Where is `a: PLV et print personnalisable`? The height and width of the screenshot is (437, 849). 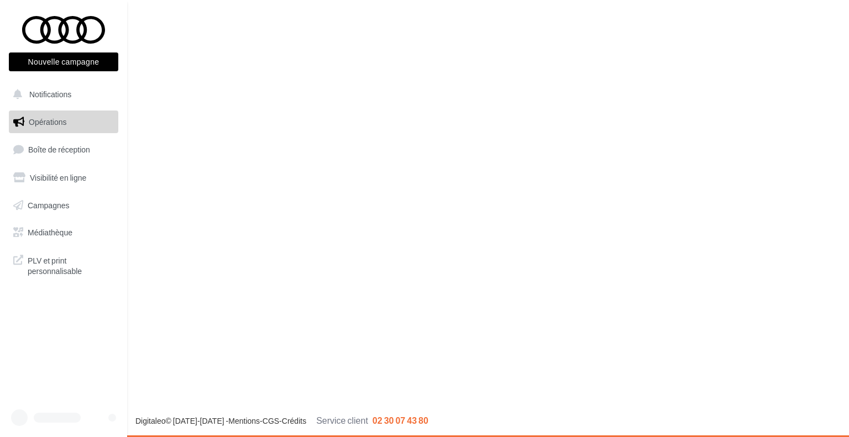
a: PLV et print personnalisable is located at coordinates (64, 265).